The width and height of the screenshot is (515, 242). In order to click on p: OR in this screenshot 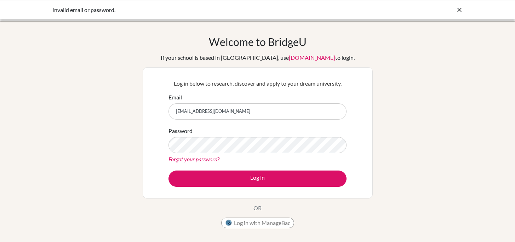, I will do `click(257, 208)`.